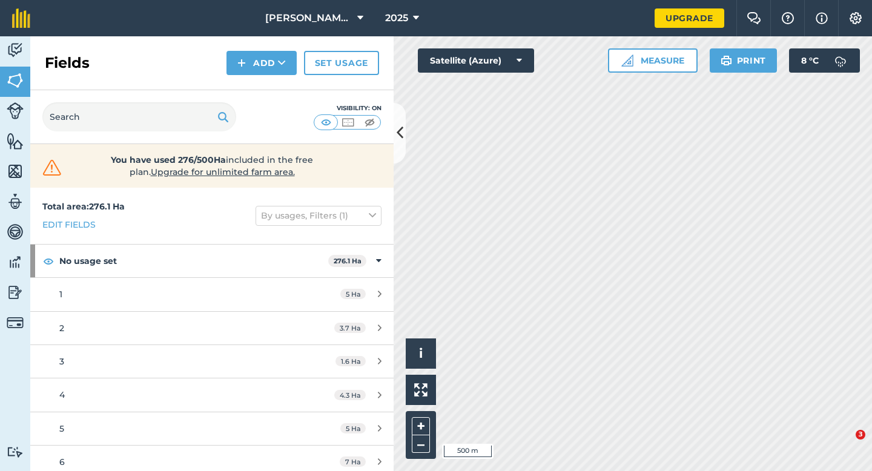 The width and height of the screenshot is (872, 471). Describe the element at coordinates (139, 117) in the screenshot. I see `input: Search` at that location.